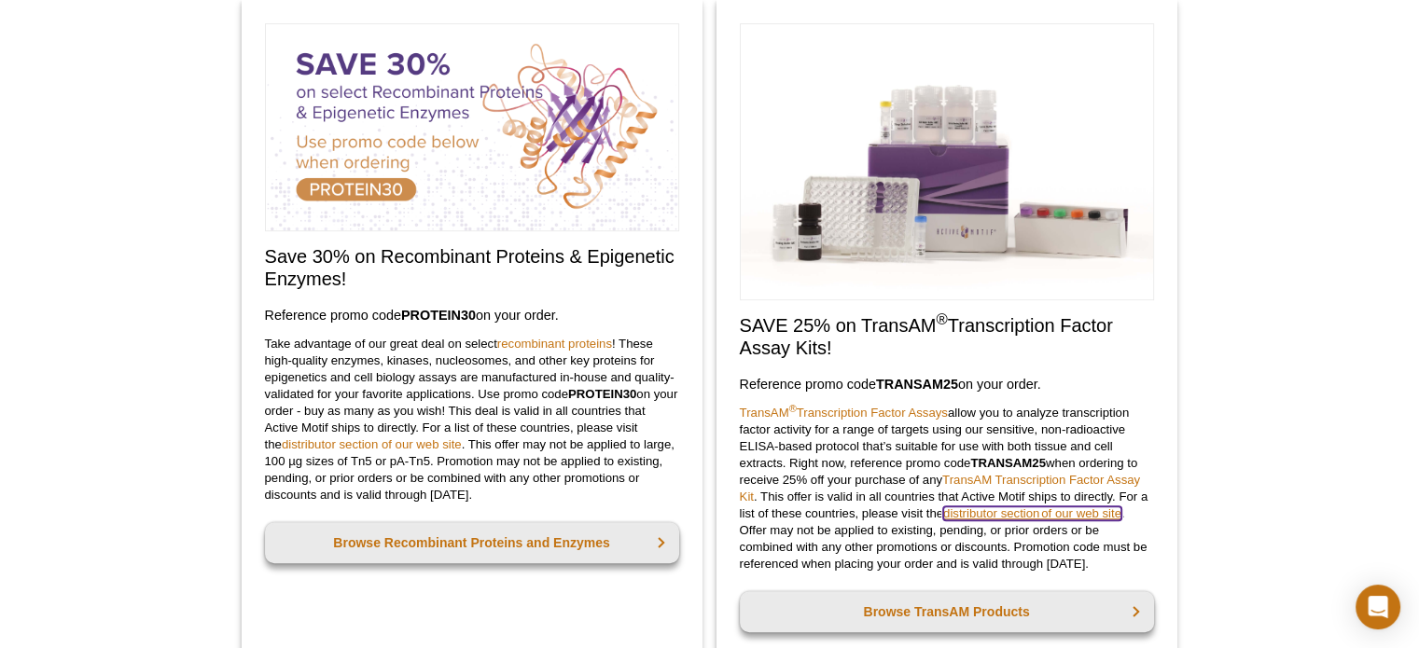 Image resolution: width=1419 pixels, height=648 pixels. I want to click on p: allow you to analyze transcription factor activity for a range of targets using our sensitive, no..., so click(947, 489).